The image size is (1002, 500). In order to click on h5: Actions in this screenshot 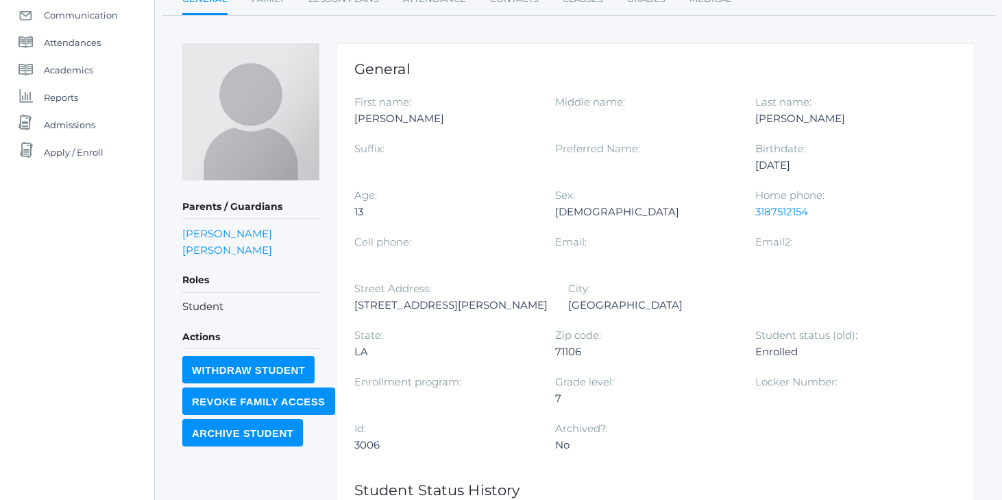, I will do `click(251, 337)`.